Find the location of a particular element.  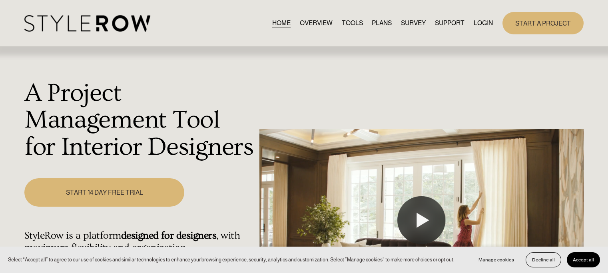

button: Manage cookies is located at coordinates (496, 260).